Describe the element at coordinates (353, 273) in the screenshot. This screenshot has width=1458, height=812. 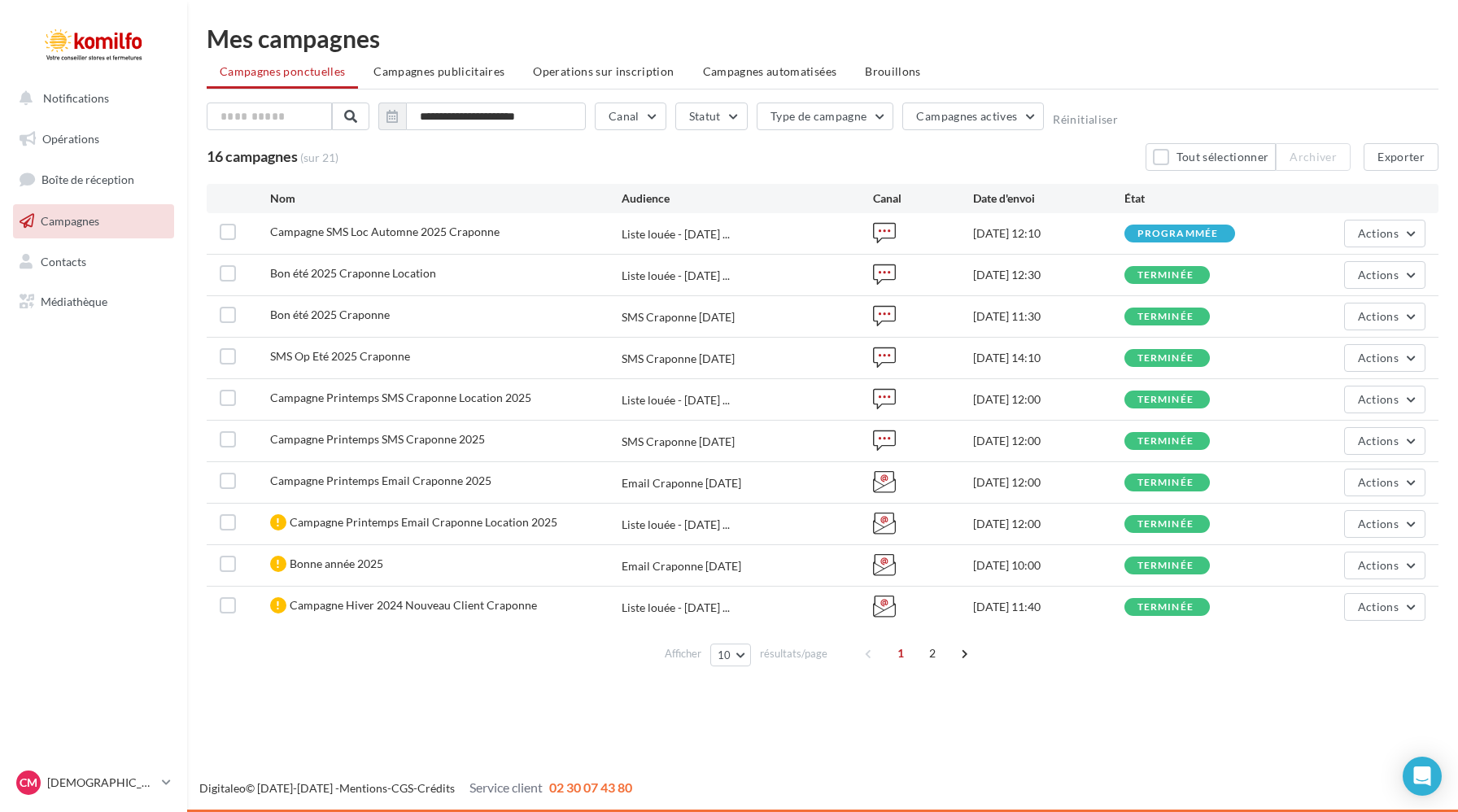
I see `span: Bon été 2025 Craponne Location` at that location.